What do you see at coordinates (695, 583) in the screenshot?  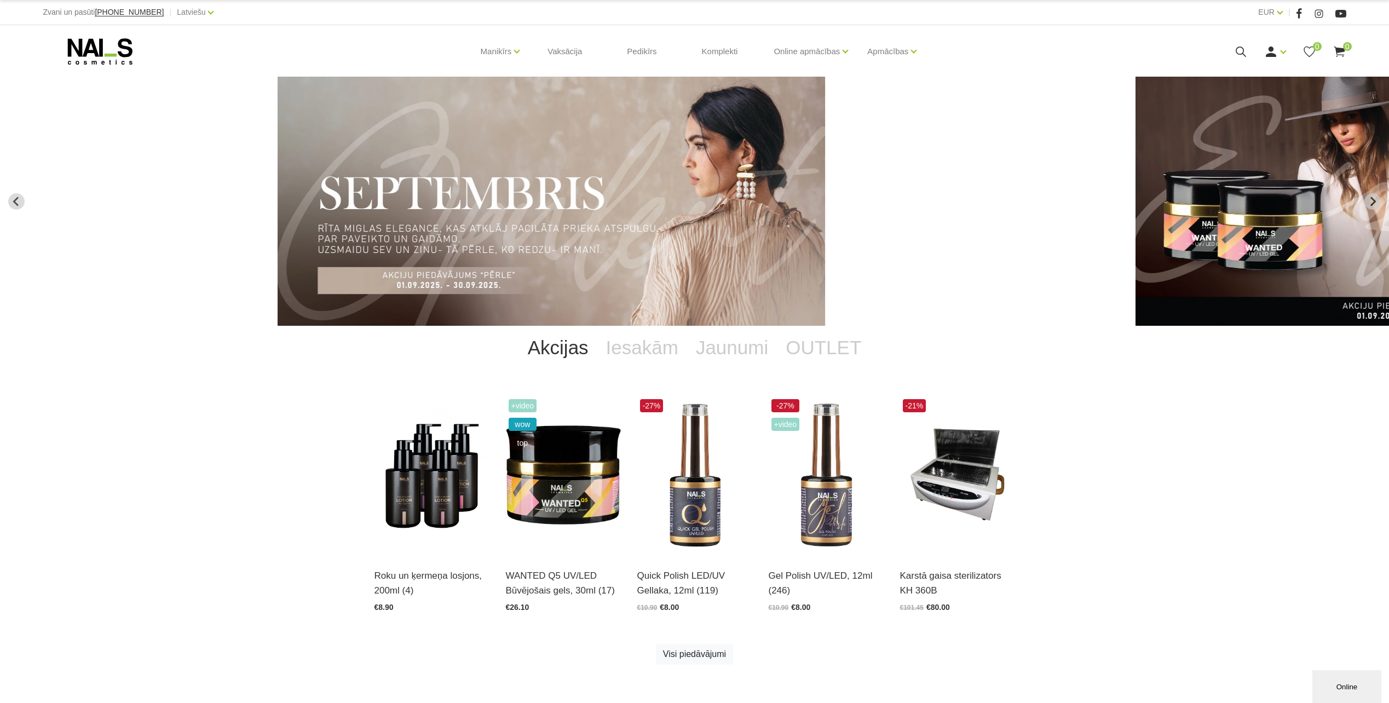 I see `a: Quick Polish LED/UV Gellaka, 12ml (119)` at bounding box center [695, 583].